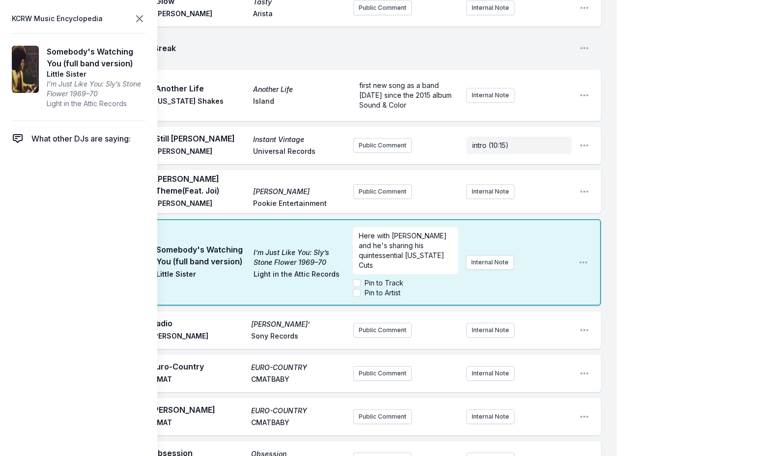 The height and width of the screenshot is (456, 774). What do you see at coordinates (298, 337) in the screenshot?
I see `span: Sony Records` at bounding box center [298, 337].